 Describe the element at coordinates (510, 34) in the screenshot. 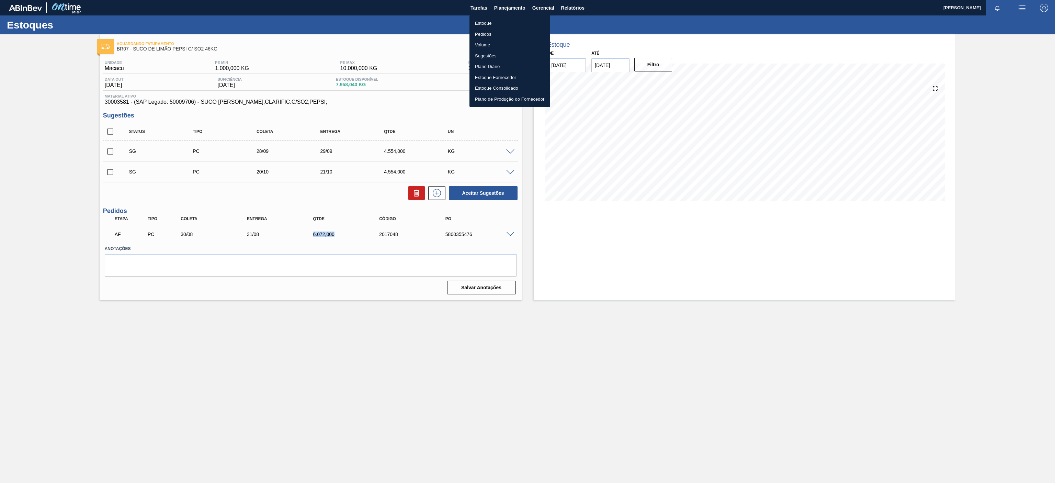

I see `a: Pedidos` at that location.